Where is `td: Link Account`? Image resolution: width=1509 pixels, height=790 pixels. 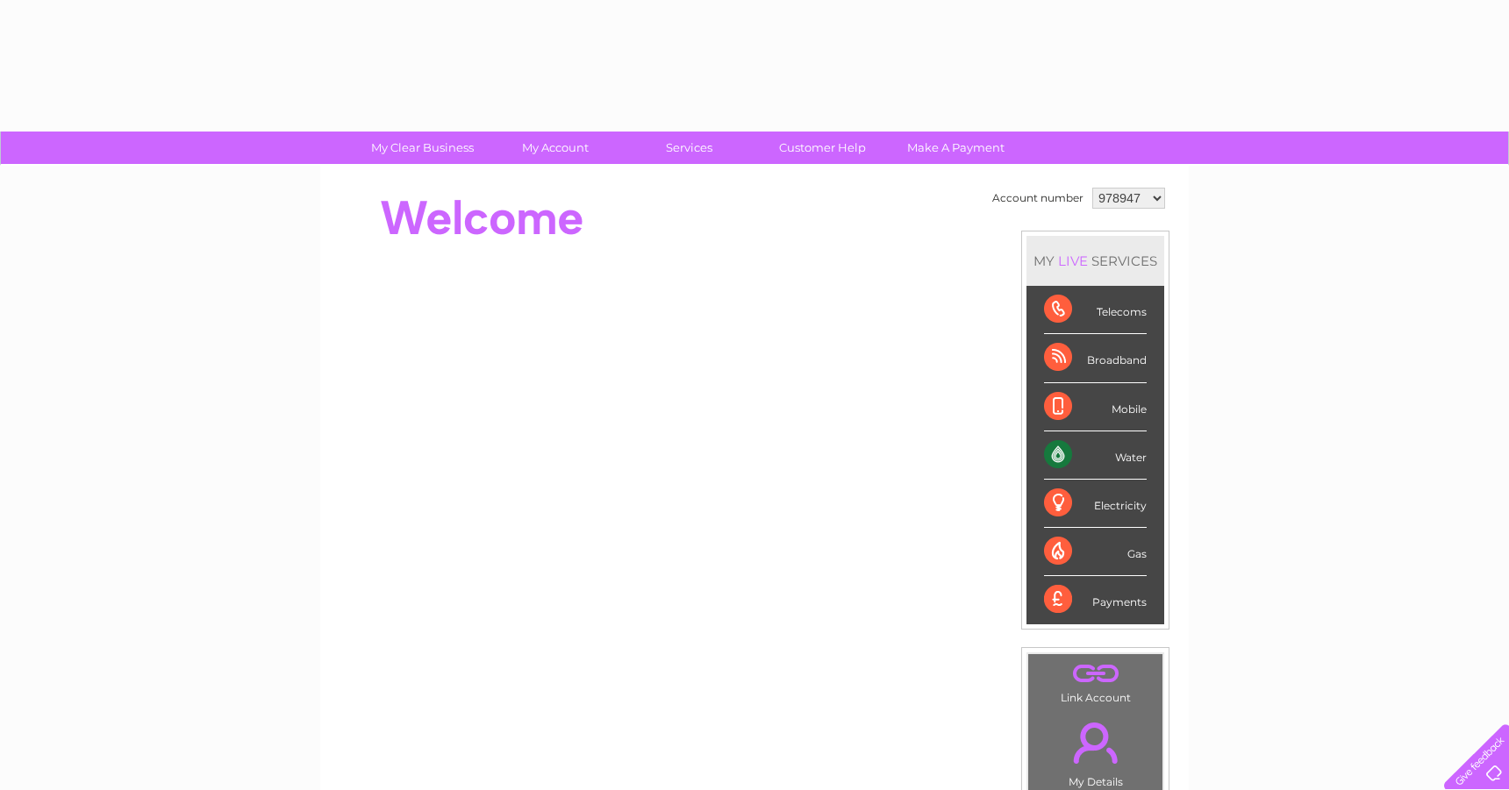
td: Link Account is located at coordinates (1095, 681).